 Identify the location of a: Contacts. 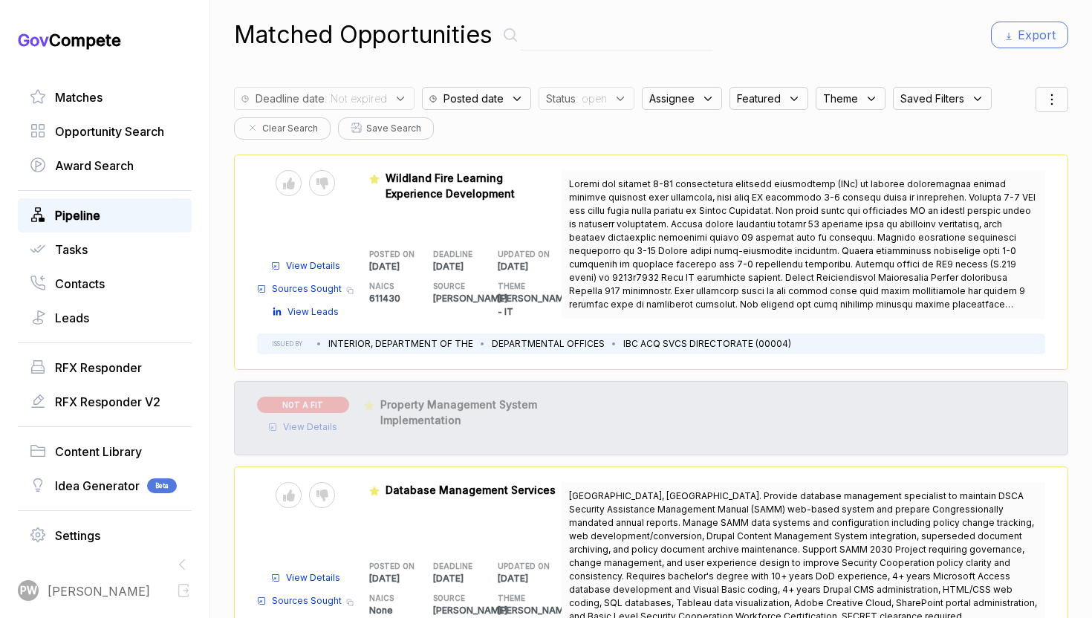
(105, 284).